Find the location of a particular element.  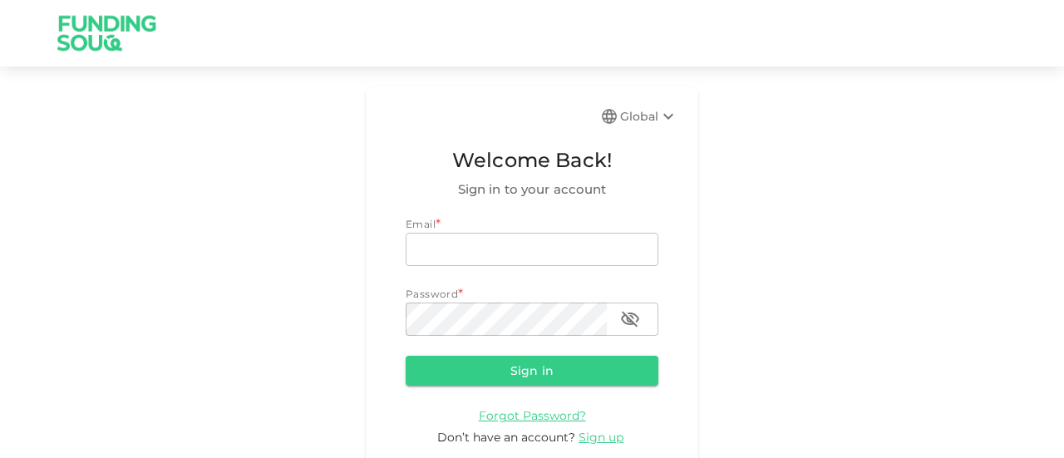

span: Forgot Password? is located at coordinates (532, 415).